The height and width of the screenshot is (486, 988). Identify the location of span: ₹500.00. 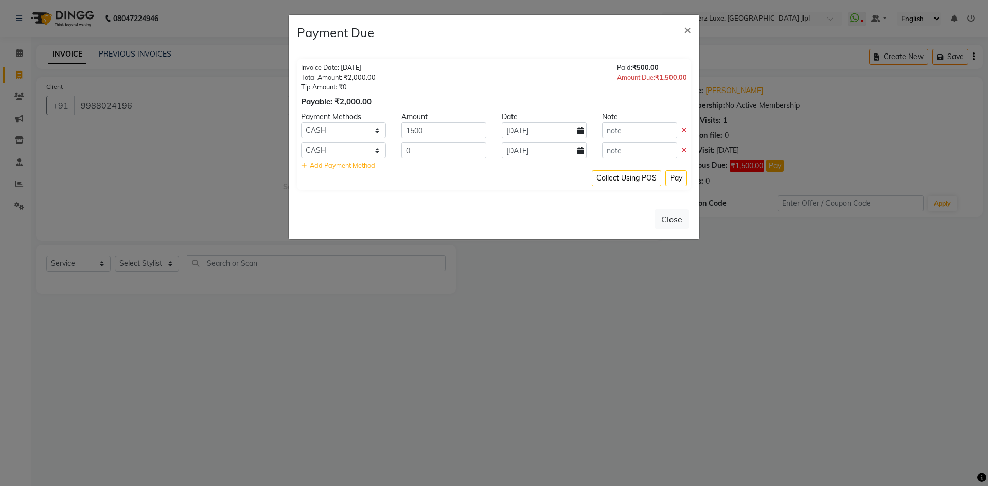
(645, 67).